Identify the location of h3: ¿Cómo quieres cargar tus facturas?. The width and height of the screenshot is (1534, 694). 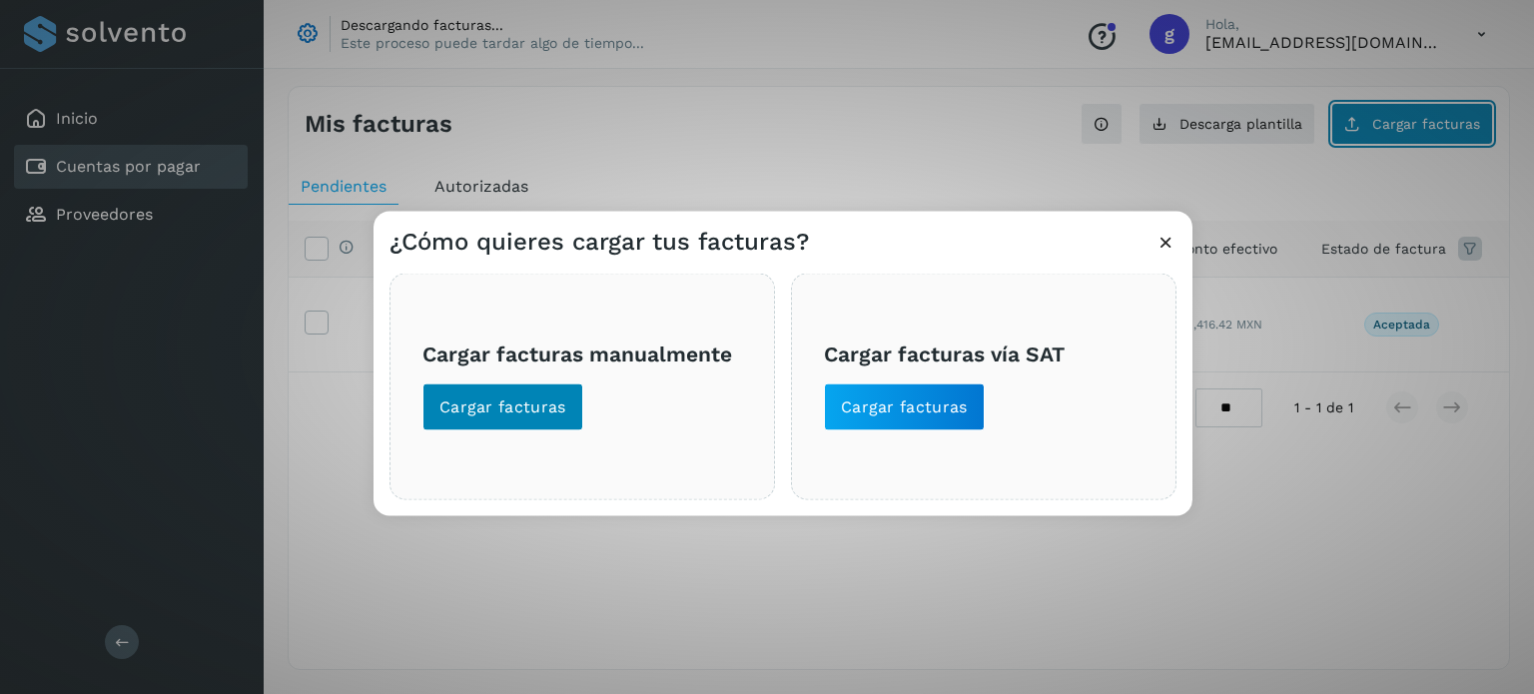
(599, 241).